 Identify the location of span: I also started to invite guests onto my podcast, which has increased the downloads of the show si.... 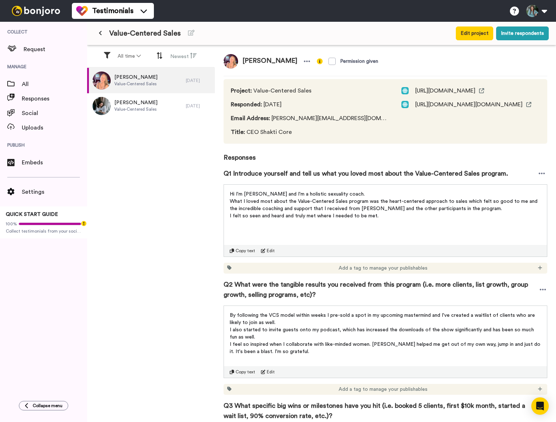
(382, 333).